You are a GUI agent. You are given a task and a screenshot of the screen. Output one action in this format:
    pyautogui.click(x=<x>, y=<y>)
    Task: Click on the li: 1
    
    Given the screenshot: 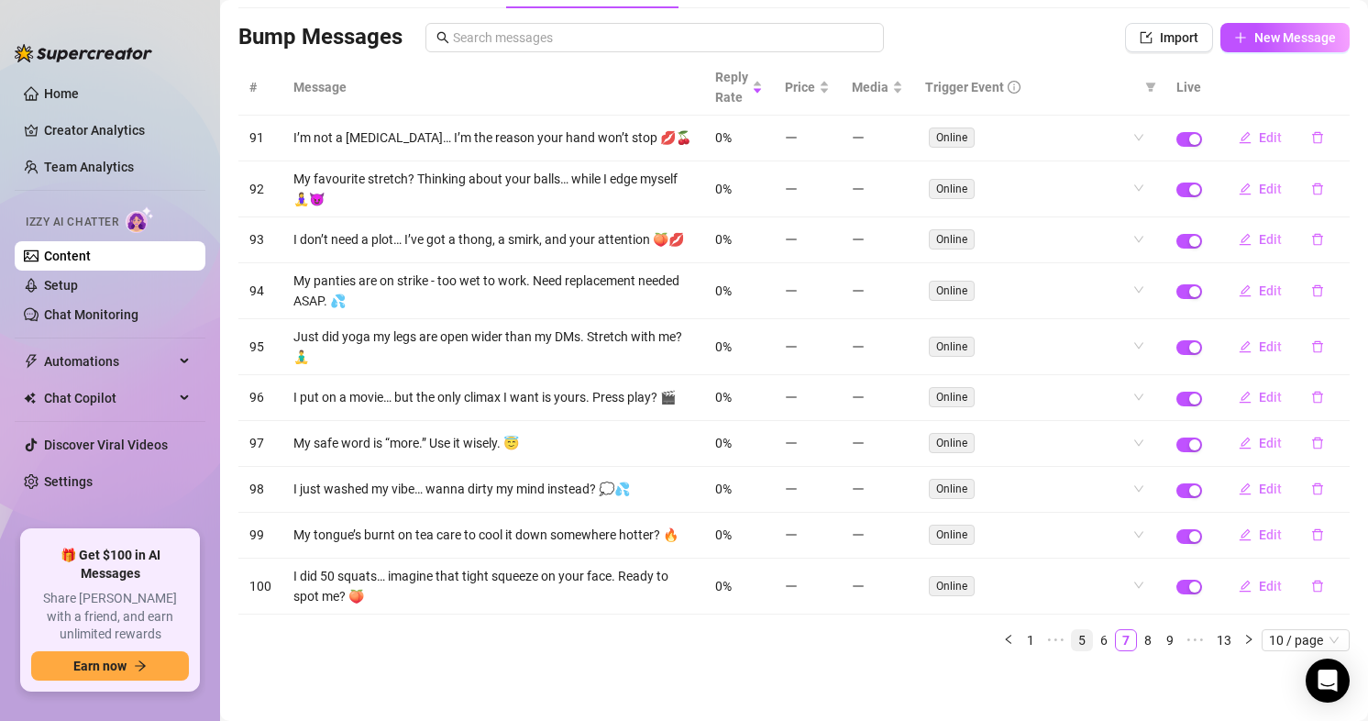 What is the action you would take?
    pyautogui.click(x=1031, y=640)
    